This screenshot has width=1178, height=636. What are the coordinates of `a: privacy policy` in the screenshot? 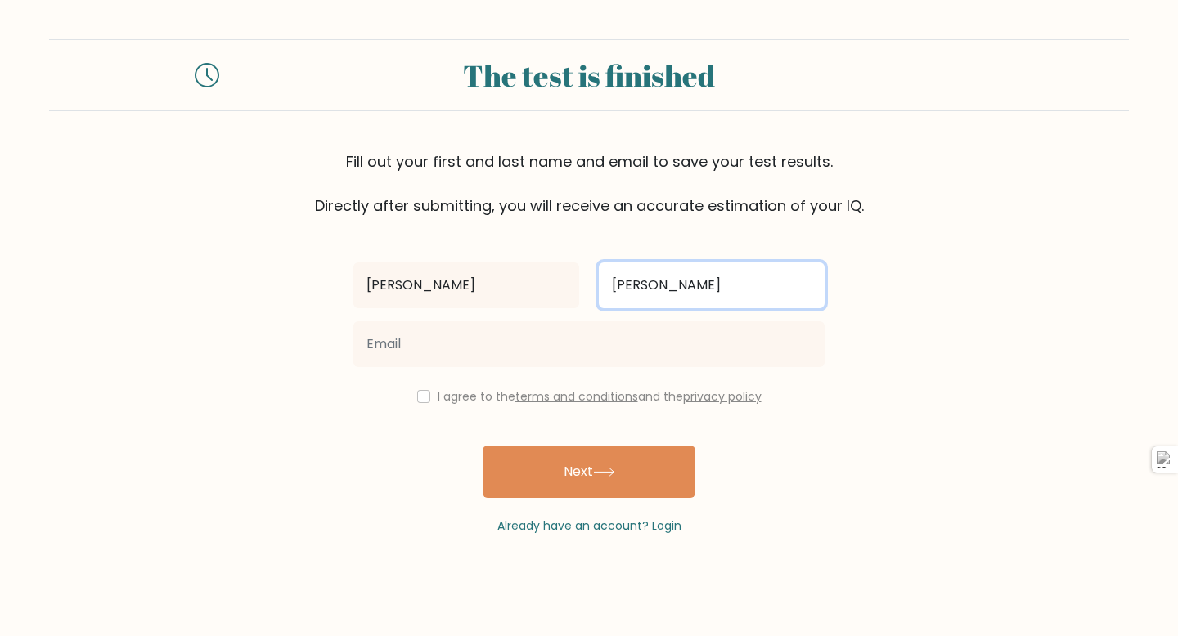 It's located at (722, 397).